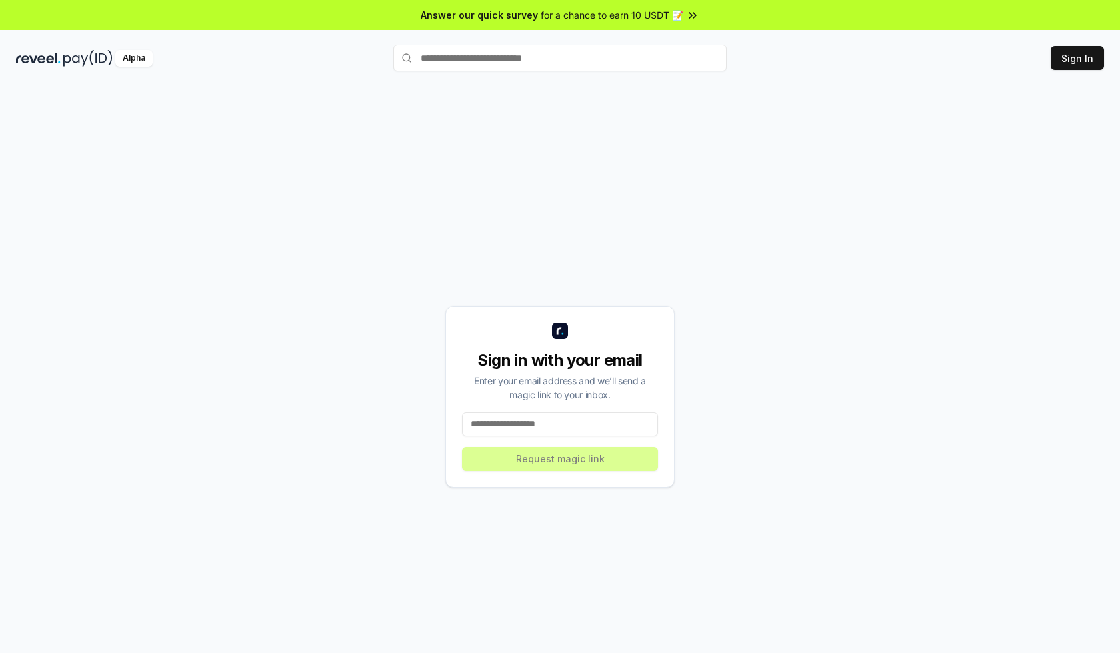  What do you see at coordinates (1078, 58) in the screenshot?
I see `button: Sign In` at bounding box center [1078, 58].